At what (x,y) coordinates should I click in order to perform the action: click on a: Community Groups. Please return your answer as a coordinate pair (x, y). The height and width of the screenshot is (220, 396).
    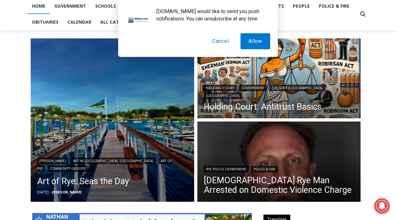
    Looking at the image, I should click on (68, 168).